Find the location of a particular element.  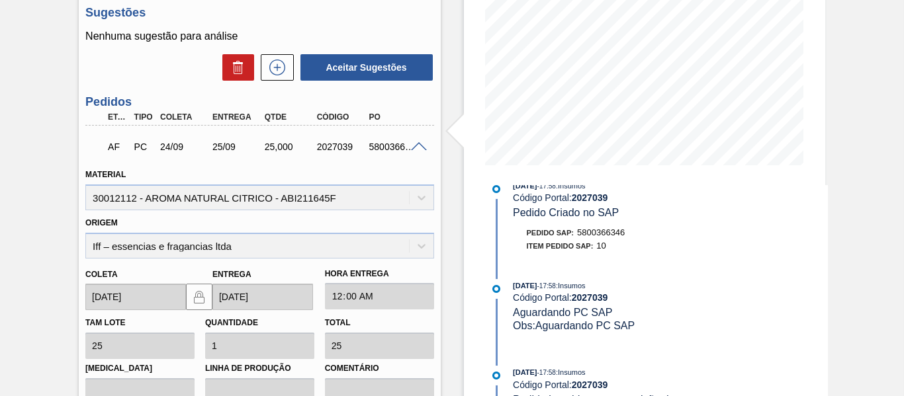

label: Comentário is located at coordinates (379, 369).